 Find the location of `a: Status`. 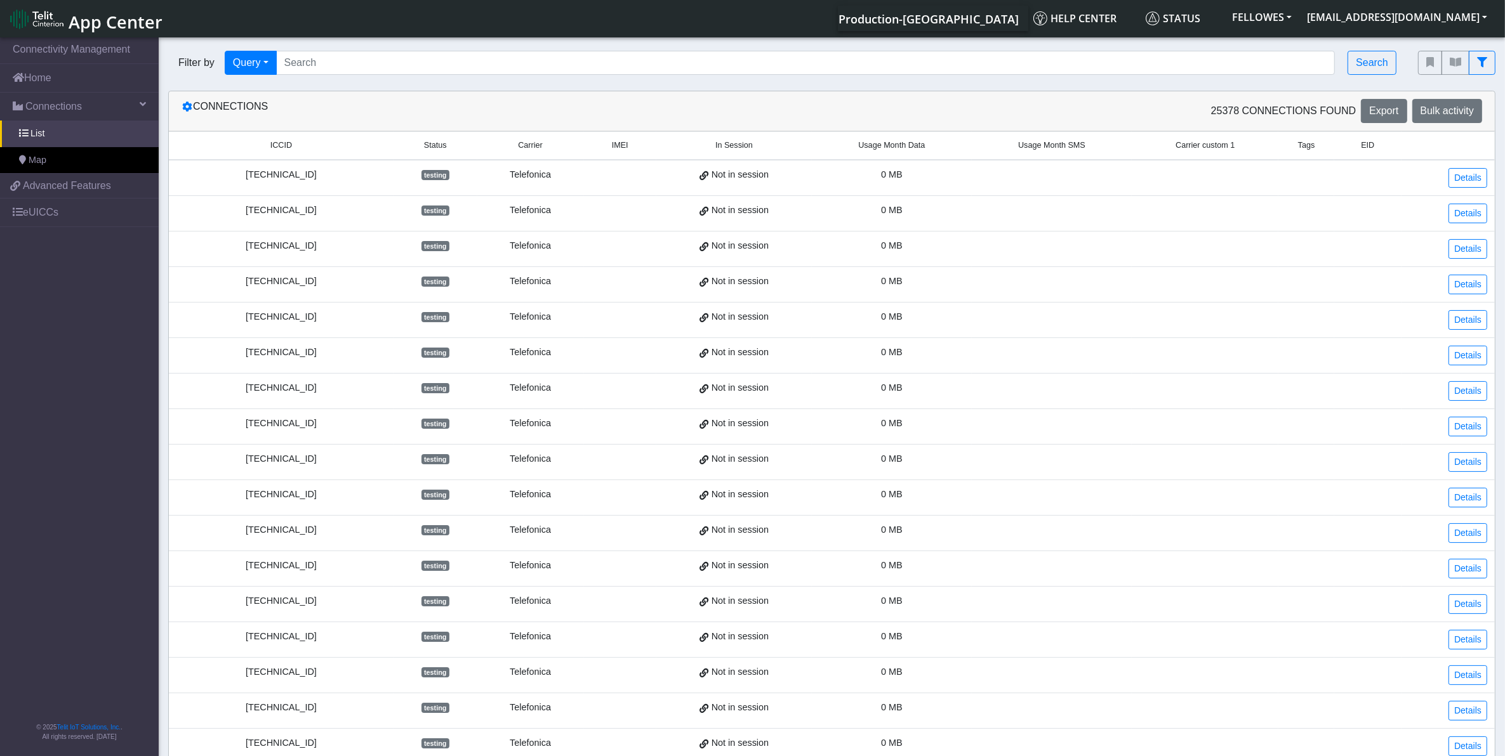

a: Status is located at coordinates (1182, 18).